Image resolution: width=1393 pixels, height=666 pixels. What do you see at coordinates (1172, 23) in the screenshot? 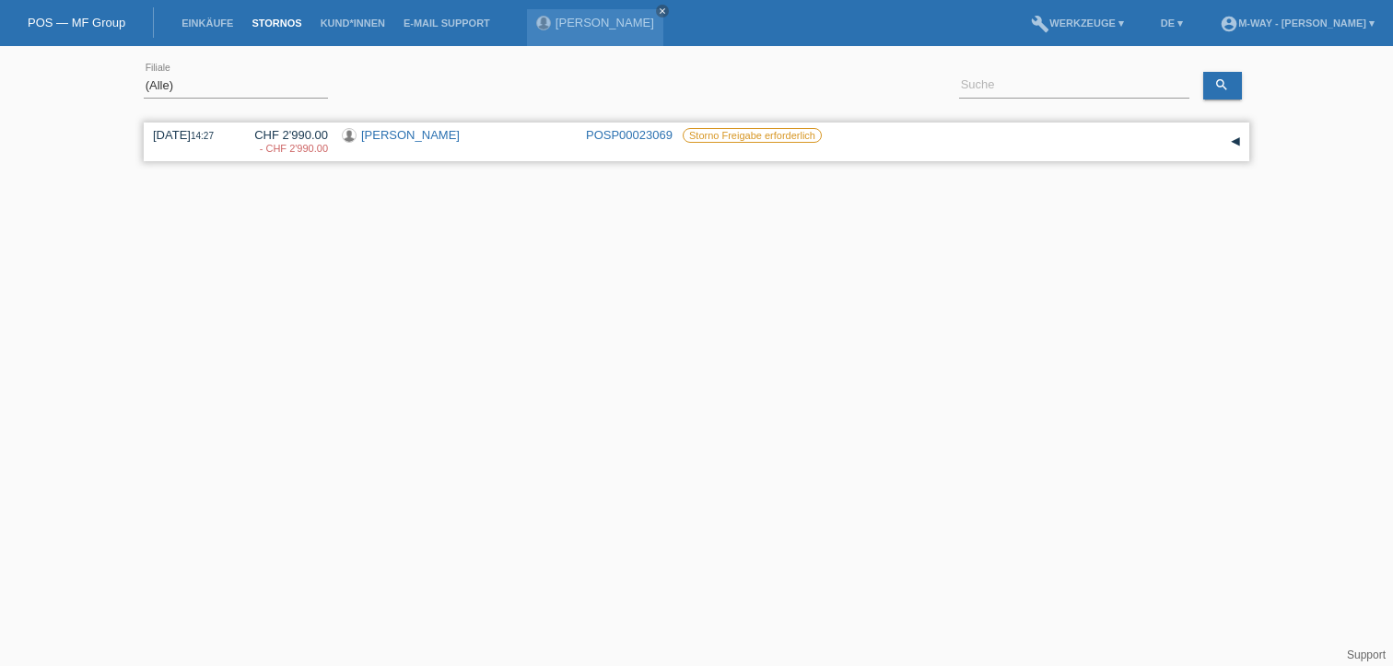
I see `a: DE ▾` at bounding box center [1172, 23].